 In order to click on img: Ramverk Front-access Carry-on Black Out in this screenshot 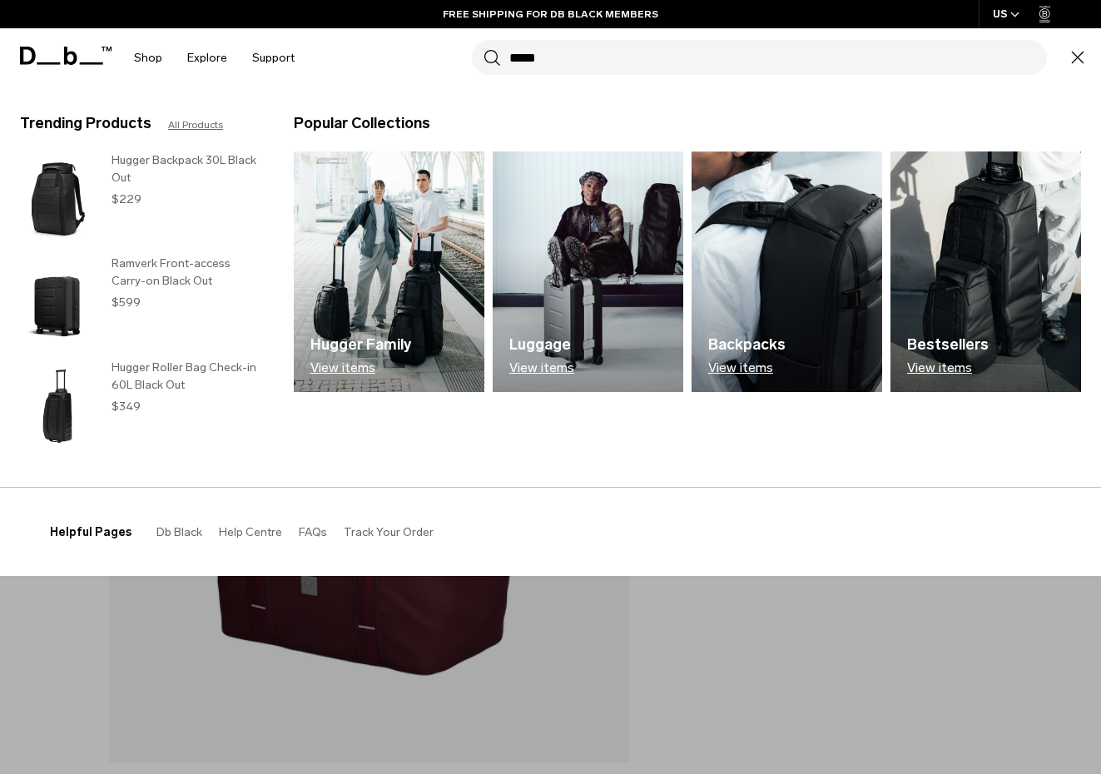, I will do `click(57, 302)`.